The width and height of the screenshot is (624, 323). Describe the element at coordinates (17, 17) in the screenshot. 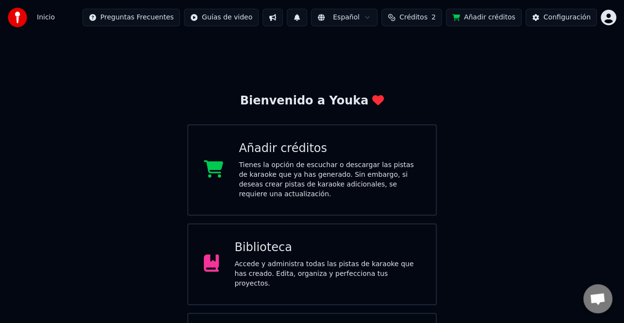

I see `img: youka` at that location.